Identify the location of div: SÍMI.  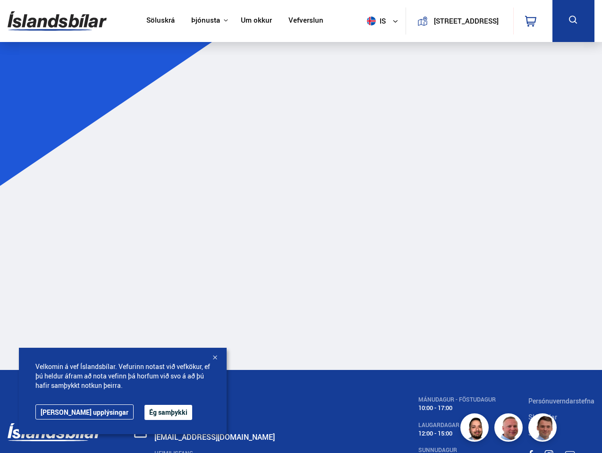
(270, 400).